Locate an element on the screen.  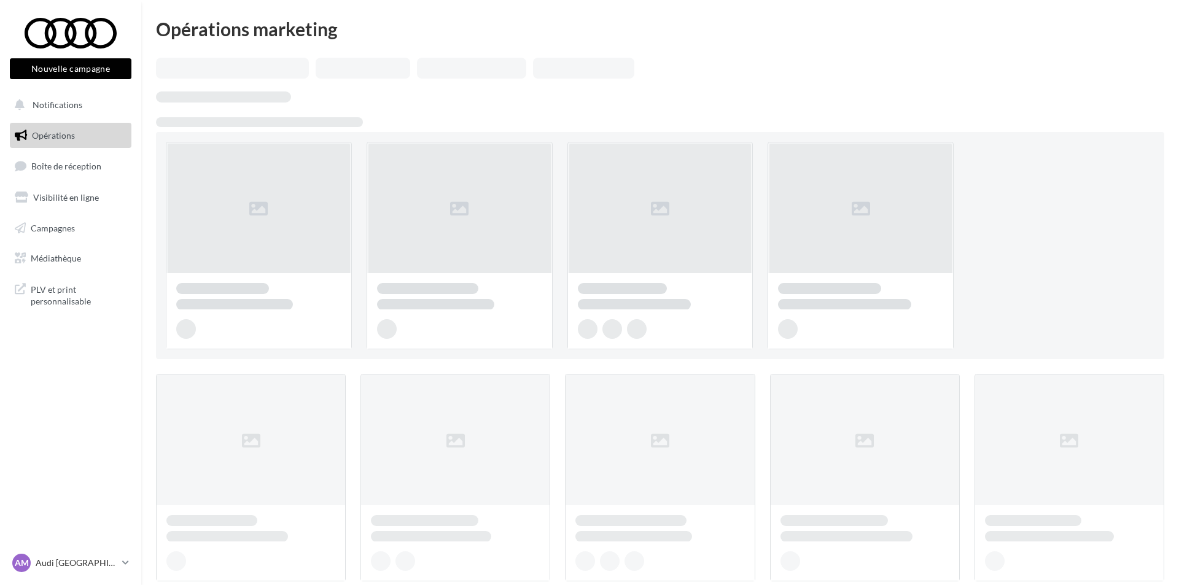
a: Opérations is located at coordinates (71, 136).